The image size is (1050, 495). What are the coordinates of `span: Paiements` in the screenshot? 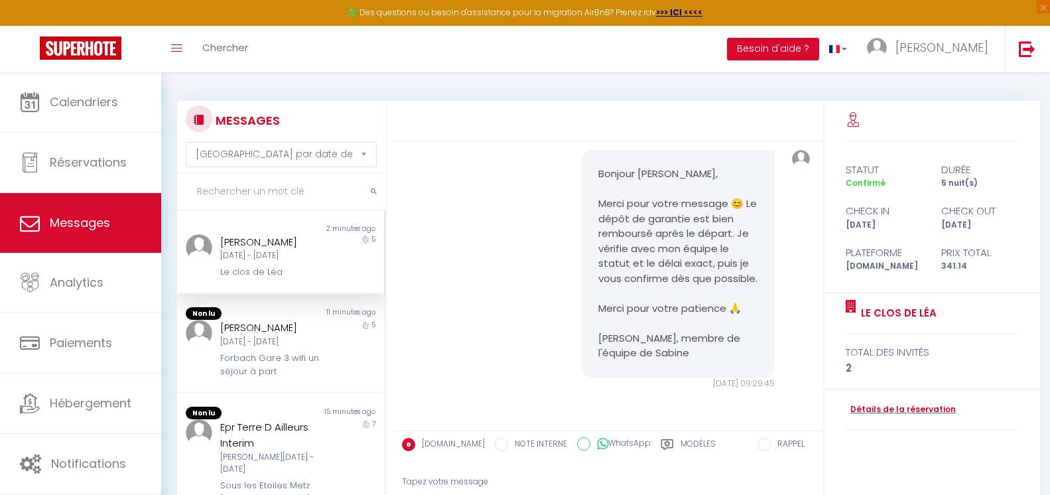 It's located at (81, 342).